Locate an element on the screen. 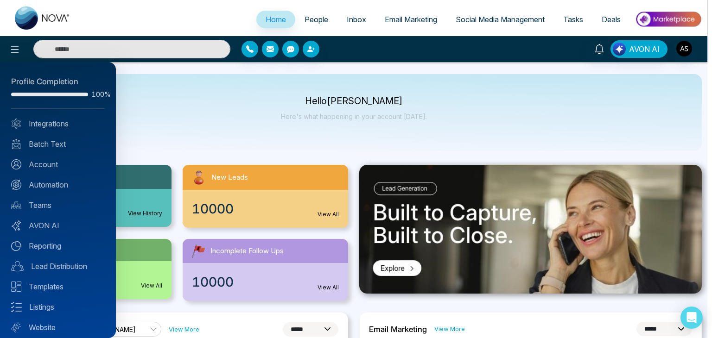 The width and height of the screenshot is (712, 338). a: Automation is located at coordinates (58, 185).